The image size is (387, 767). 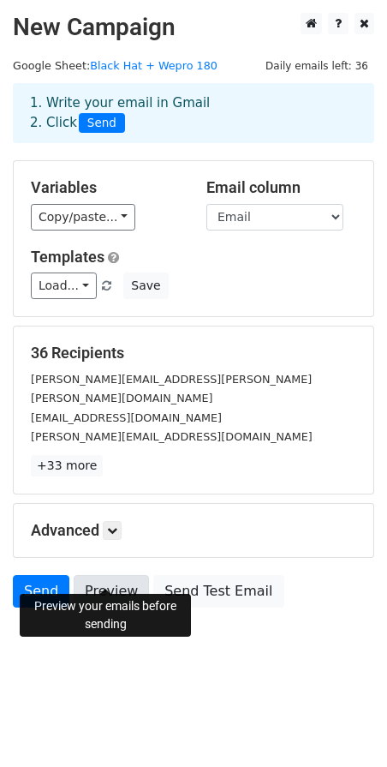 I want to click on h5: Email column, so click(x=281, y=188).